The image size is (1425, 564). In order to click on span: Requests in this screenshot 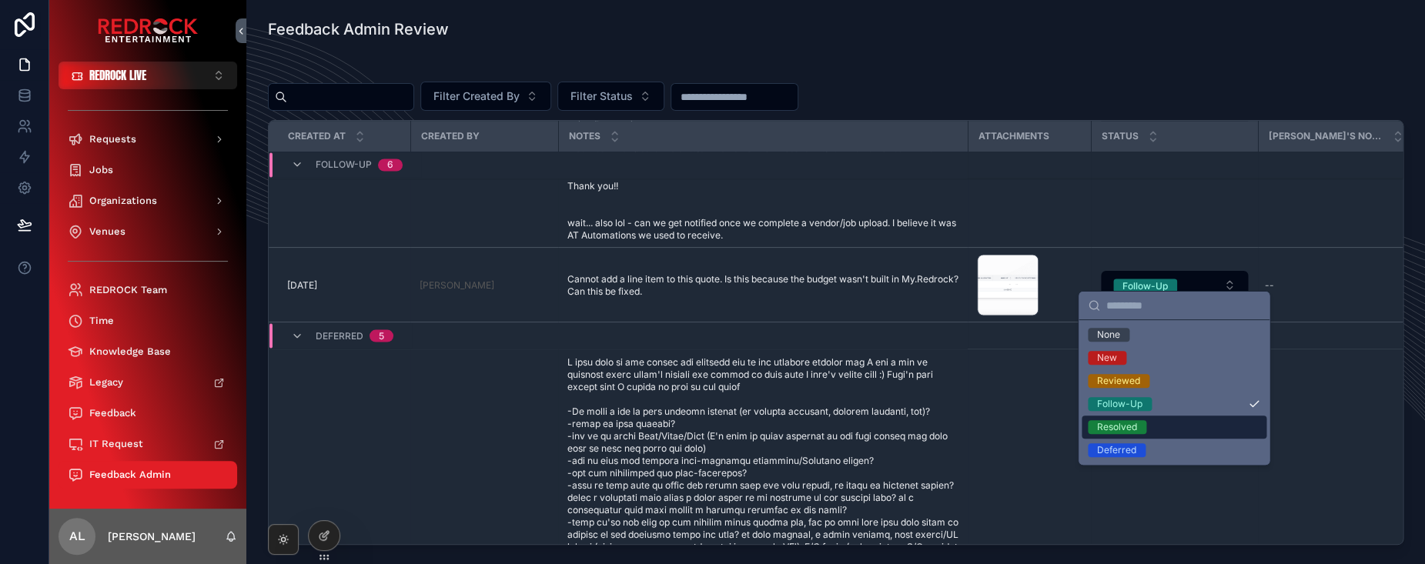, I will do `click(112, 139)`.